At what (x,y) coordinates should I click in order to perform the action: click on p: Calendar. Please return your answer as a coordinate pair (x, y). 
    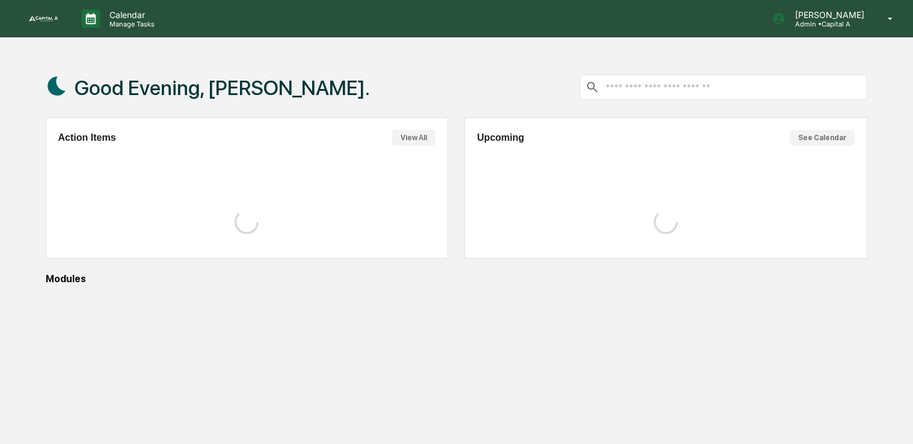
    Looking at the image, I should click on (130, 14).